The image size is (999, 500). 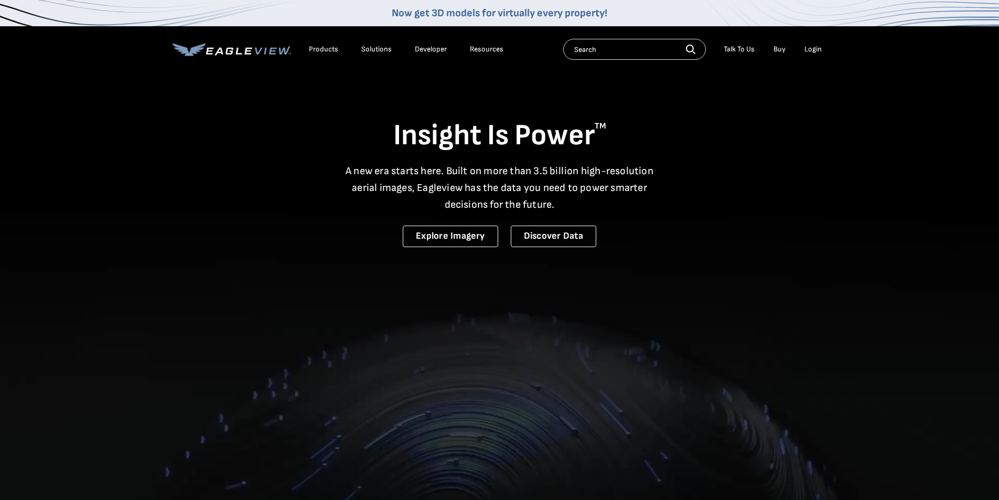 I want to click on a: Developer, so click(x=431, y=49).